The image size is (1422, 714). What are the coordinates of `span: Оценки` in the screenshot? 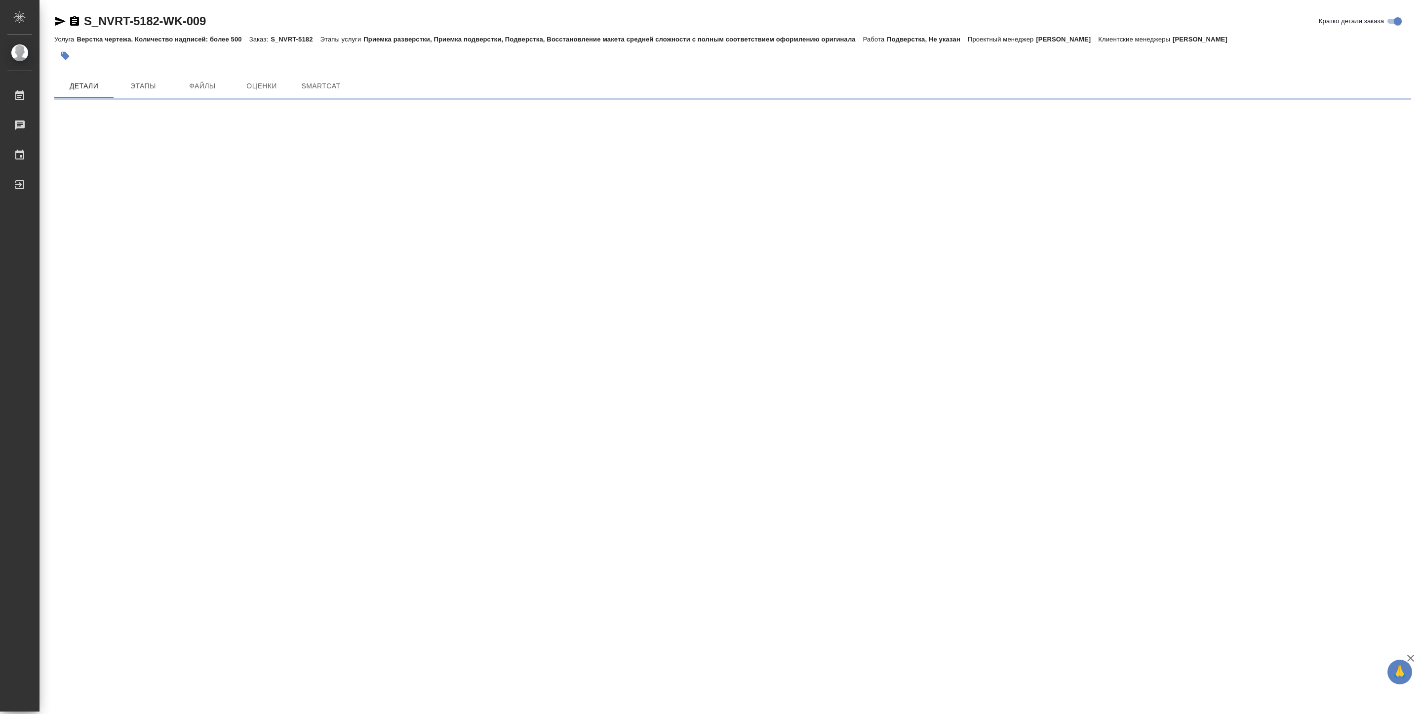 It's located at (262, 86).